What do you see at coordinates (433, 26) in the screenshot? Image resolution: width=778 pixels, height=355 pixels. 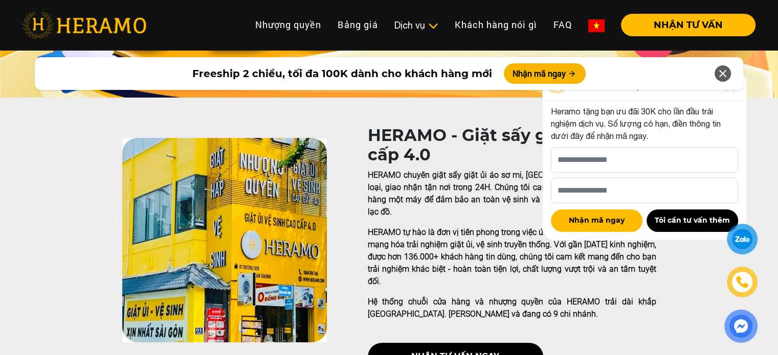 I see `img: subToggleIcon` at bounding box center [433, 26].